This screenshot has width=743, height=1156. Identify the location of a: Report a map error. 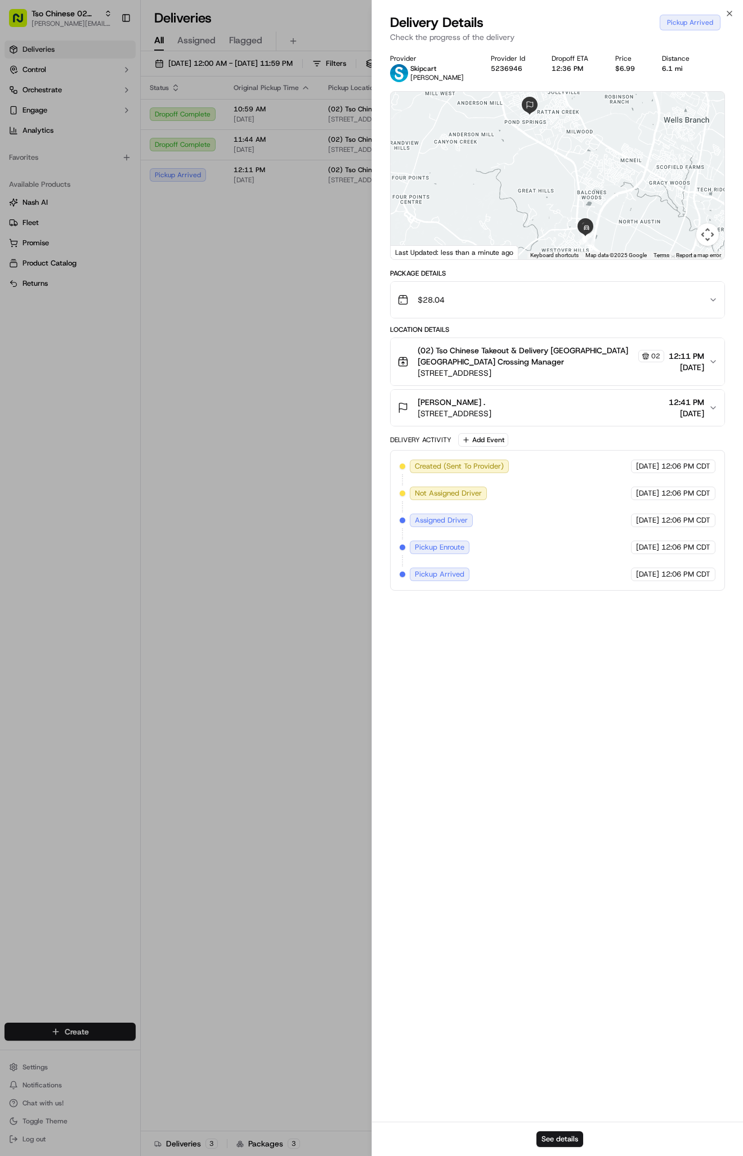
(698, 255).